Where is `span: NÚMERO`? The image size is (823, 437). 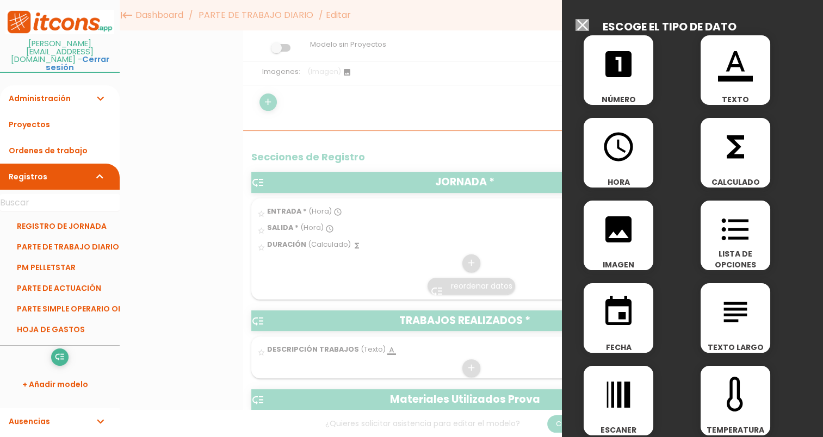 span: NÚMERO is located at coordinates (618, 100).